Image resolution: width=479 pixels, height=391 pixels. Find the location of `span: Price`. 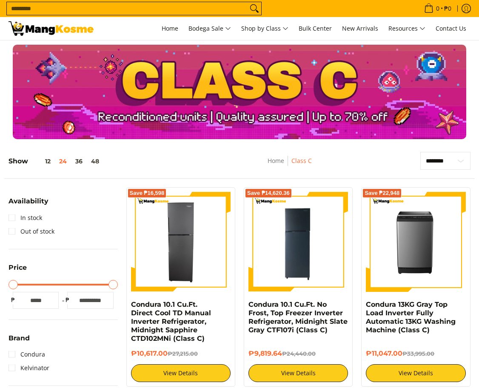

span: Price is located at coordinates (17, 267).